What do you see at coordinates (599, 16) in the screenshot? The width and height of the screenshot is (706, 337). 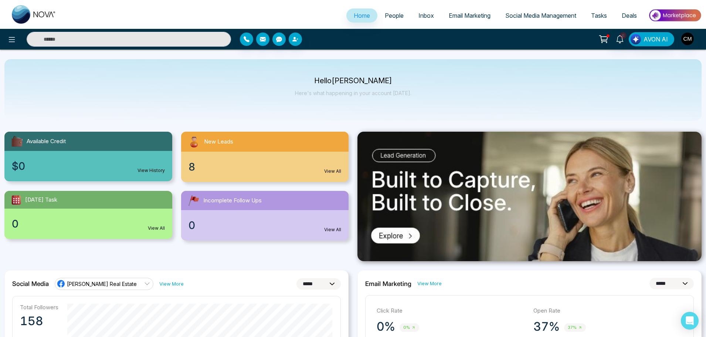 I see `span: Tasks` at bounding box center [599, 16].